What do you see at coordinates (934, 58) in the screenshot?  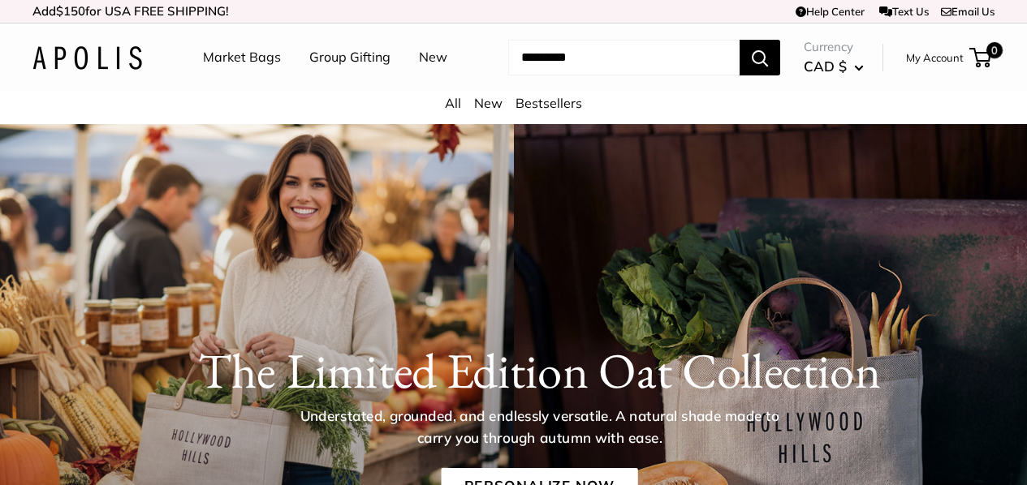 I see `a: My Account` at bounding box center [934, 58].